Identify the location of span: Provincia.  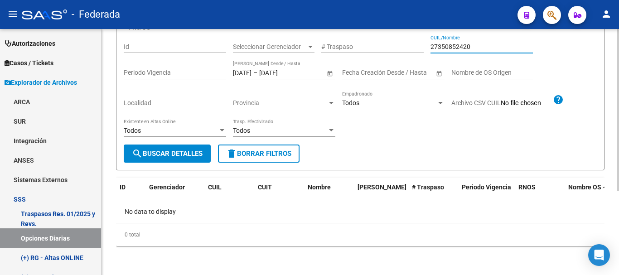
(280, 103).